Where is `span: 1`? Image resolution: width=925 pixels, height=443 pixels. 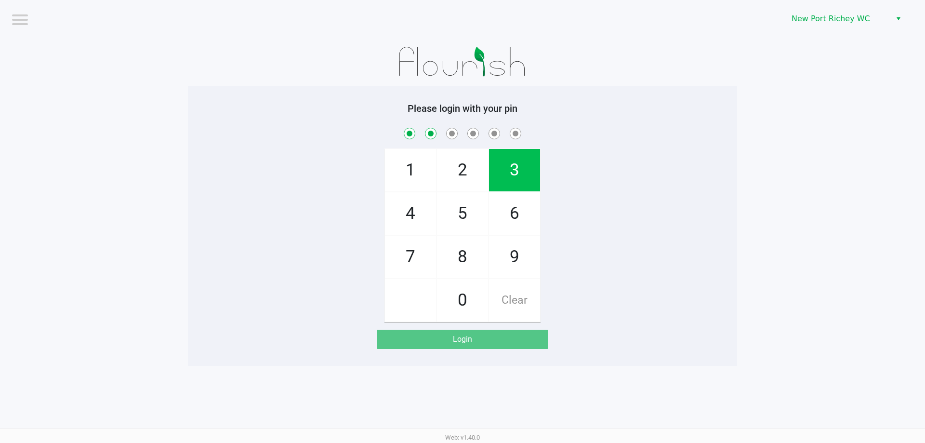 span: 1 is located at coordinates (411, 170).